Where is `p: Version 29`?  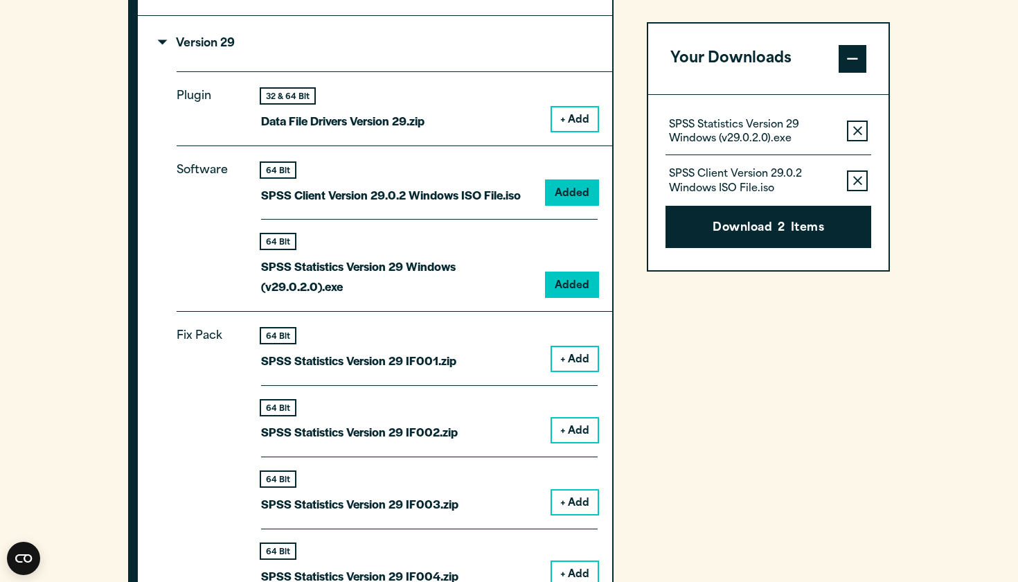 p: Version 29 is located at coordinates (197, 44).